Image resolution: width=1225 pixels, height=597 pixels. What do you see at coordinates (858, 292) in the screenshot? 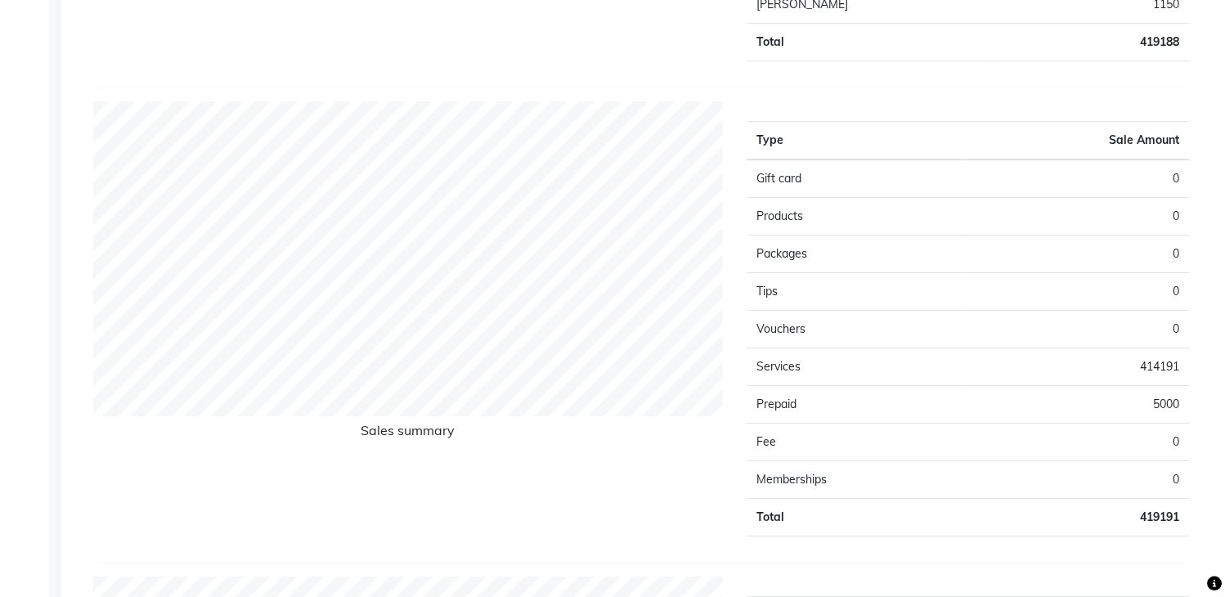
I see `td: Tips` at bounding box center [858, 292].